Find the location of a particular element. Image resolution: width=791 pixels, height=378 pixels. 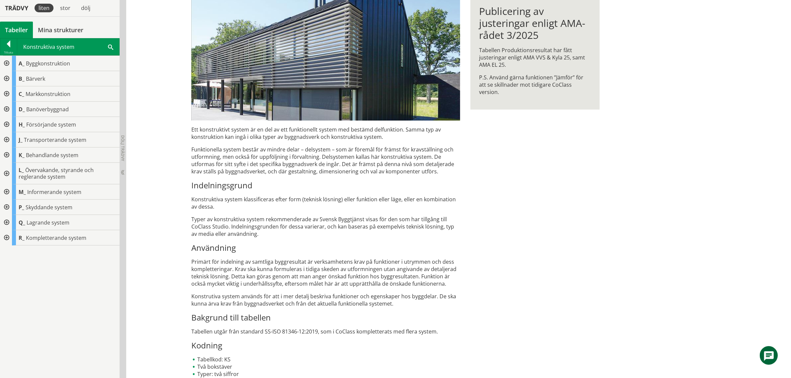

span: Lagrande system is located at coordinates (48, 223).